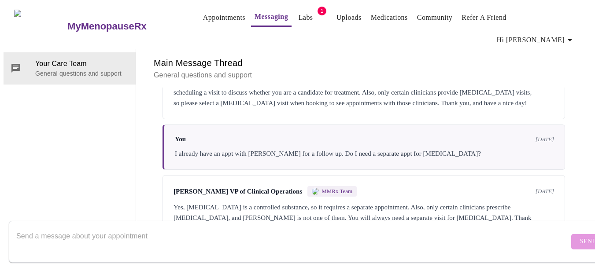 Image resolution: width=595 pixels, height=267 pixels. Describe the element at coordinates (271, 17) in the screenshot. I see `a: Messaging` at that location.